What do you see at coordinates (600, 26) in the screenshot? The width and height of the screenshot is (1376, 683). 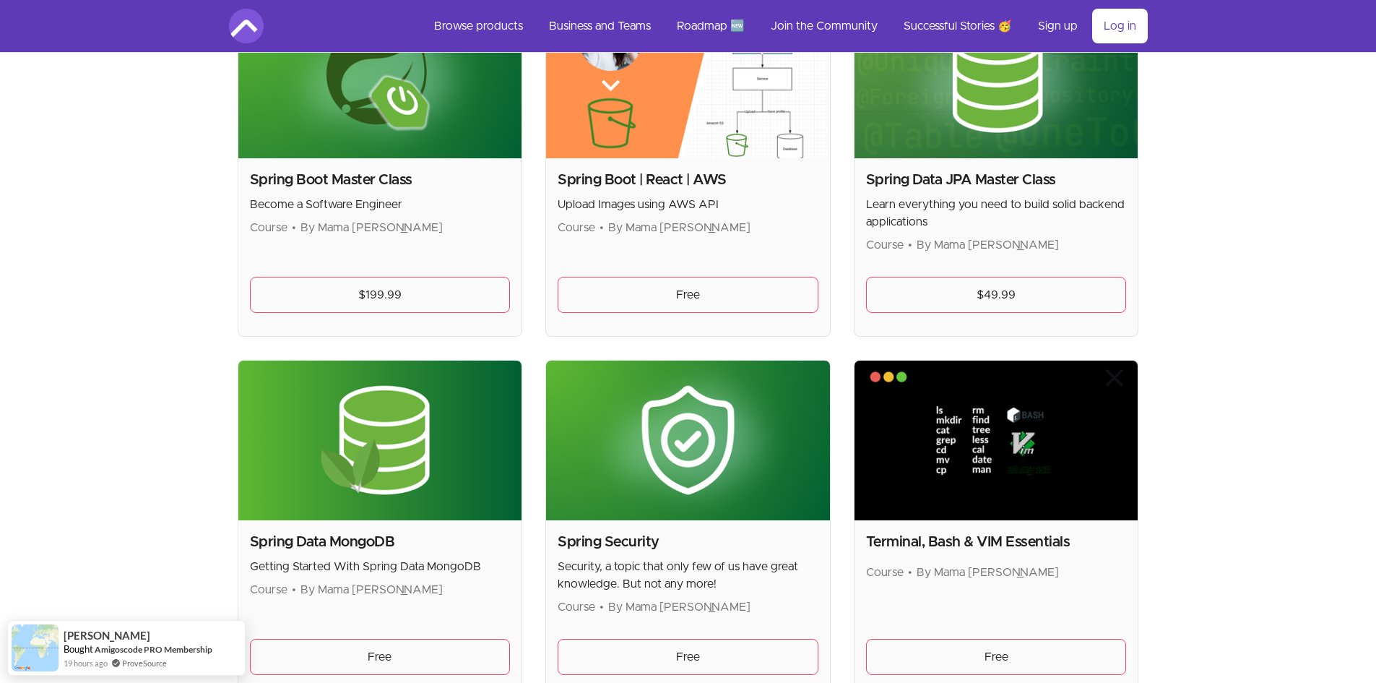 I see `a: Business and Teams` at bounding box center [600, 26].